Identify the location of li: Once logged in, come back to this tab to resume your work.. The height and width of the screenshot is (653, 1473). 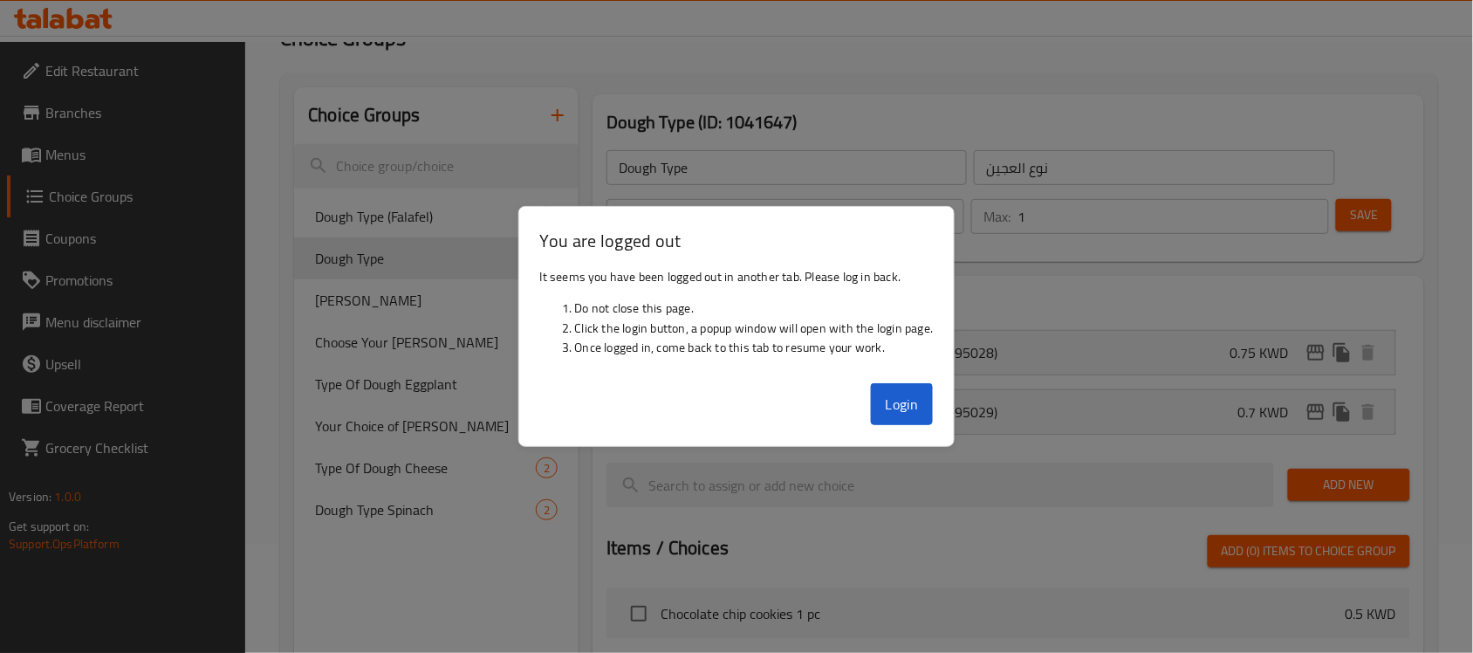
(754, 347).